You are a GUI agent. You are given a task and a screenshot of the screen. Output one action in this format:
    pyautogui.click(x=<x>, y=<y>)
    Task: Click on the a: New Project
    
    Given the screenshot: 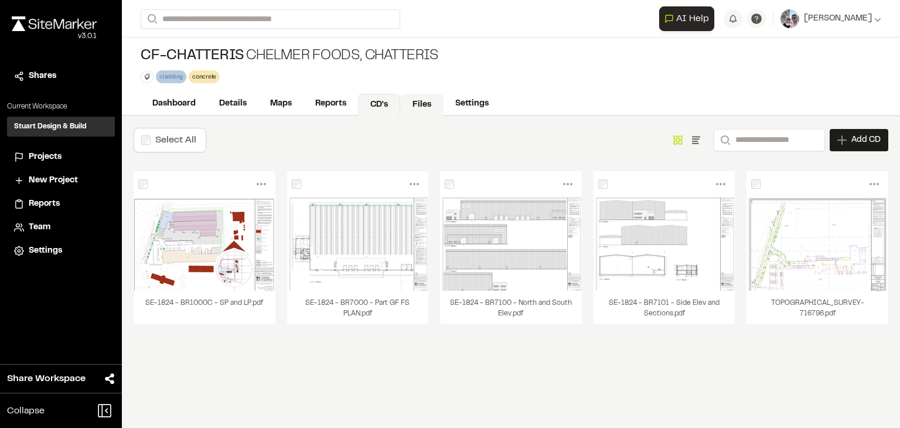 What is the action you would take?
    pyautogui.click(x=61, y=181)
    